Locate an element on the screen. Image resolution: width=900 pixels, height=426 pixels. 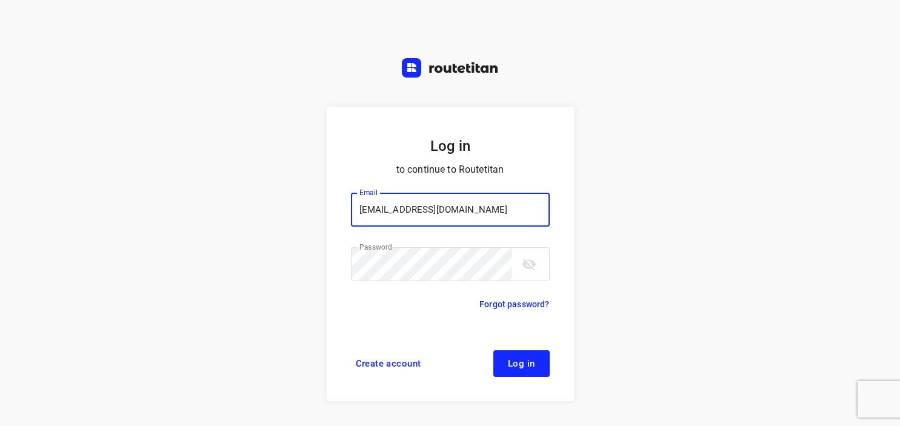
button: toggle password visibility is located at coordinates (529, 264).